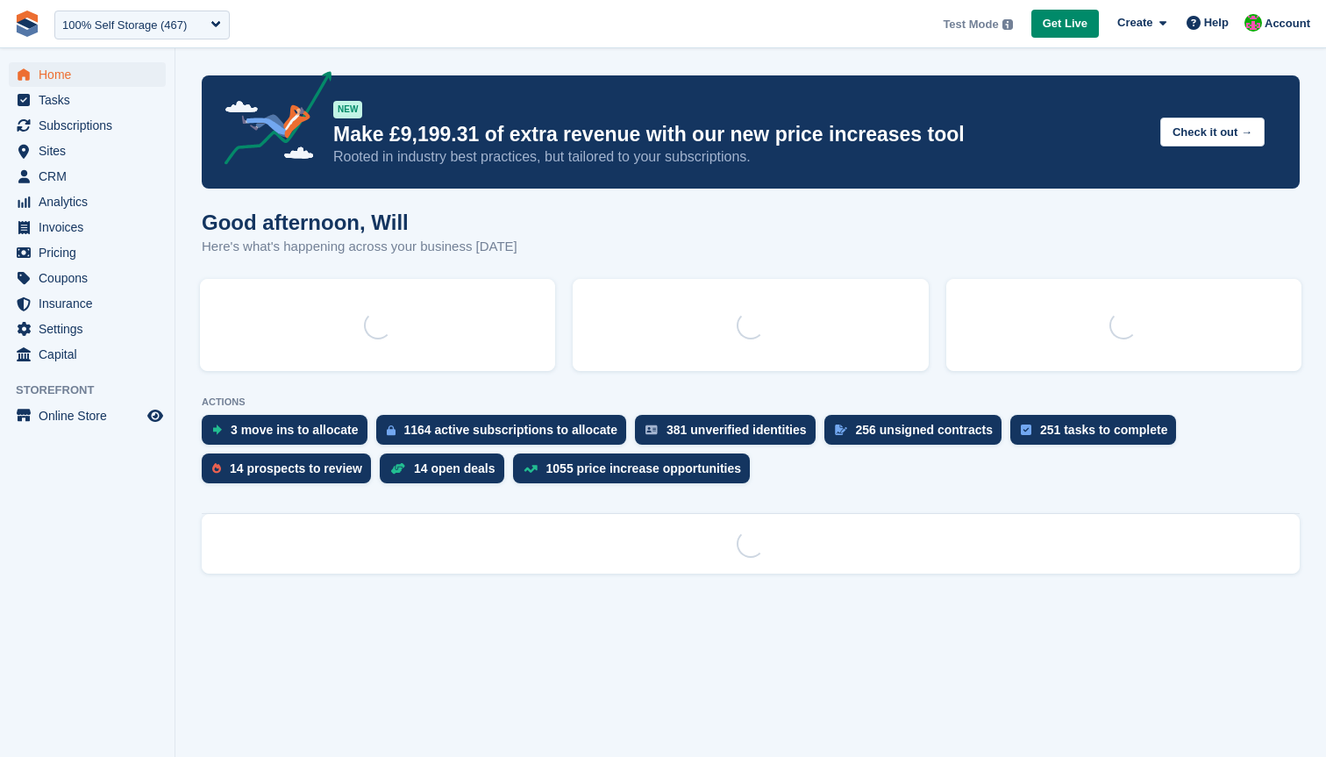  What do you see at coordinates (446, 473) in the screenshot?
I see `a: 14 open deals` at bounding box center [446, 473].